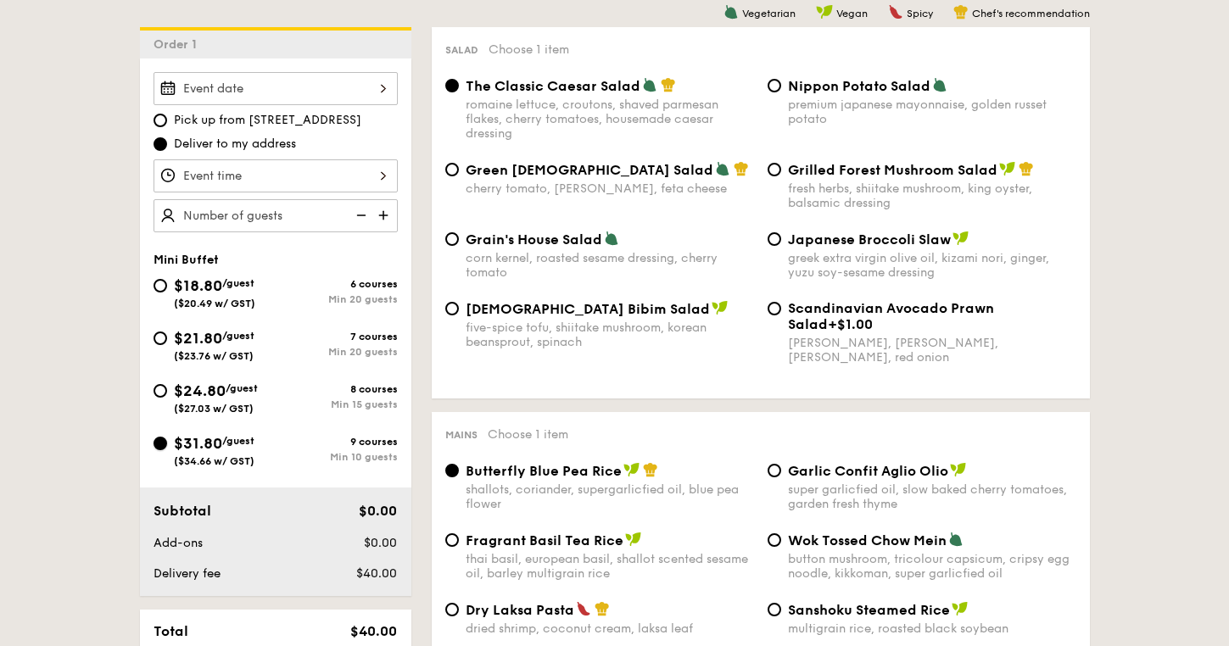 This screenshot has height=646, width=1229. Describe the element at coordinates (610, 567) in the screenshot. I see `div: thai basil, european basil, shallot scented sesame oil, barley multigrain rice` at that location.